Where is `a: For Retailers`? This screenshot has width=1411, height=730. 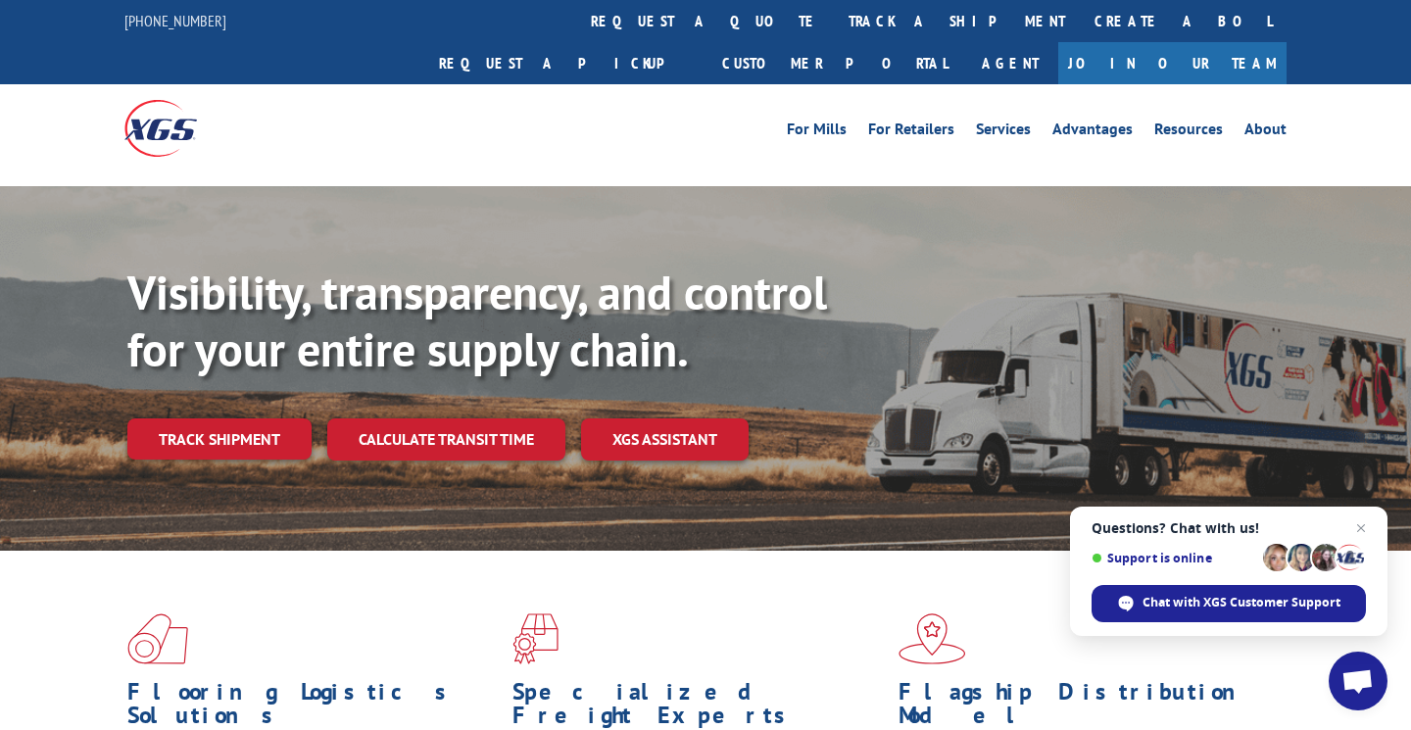
a: For Retailers is located at coordinates (911, 132).